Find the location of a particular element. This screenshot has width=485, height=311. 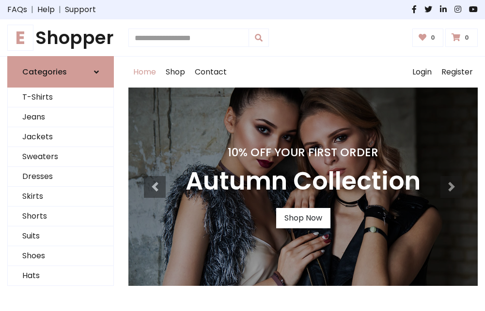

a: T-Shirts is located at coordinates (61, 97).